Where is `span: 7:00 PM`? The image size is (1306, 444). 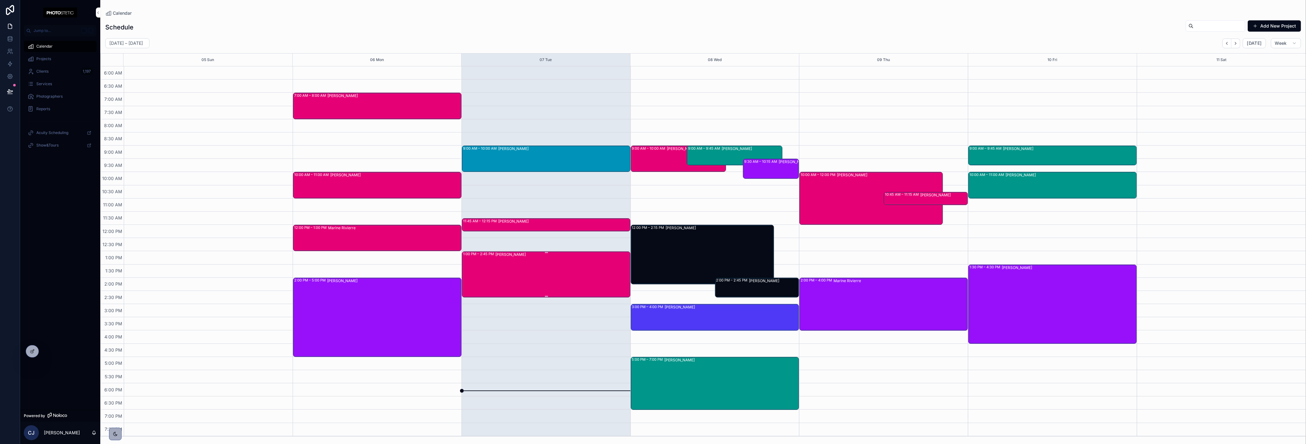
span: 7:00 PM is located at coordinates (113, 416).